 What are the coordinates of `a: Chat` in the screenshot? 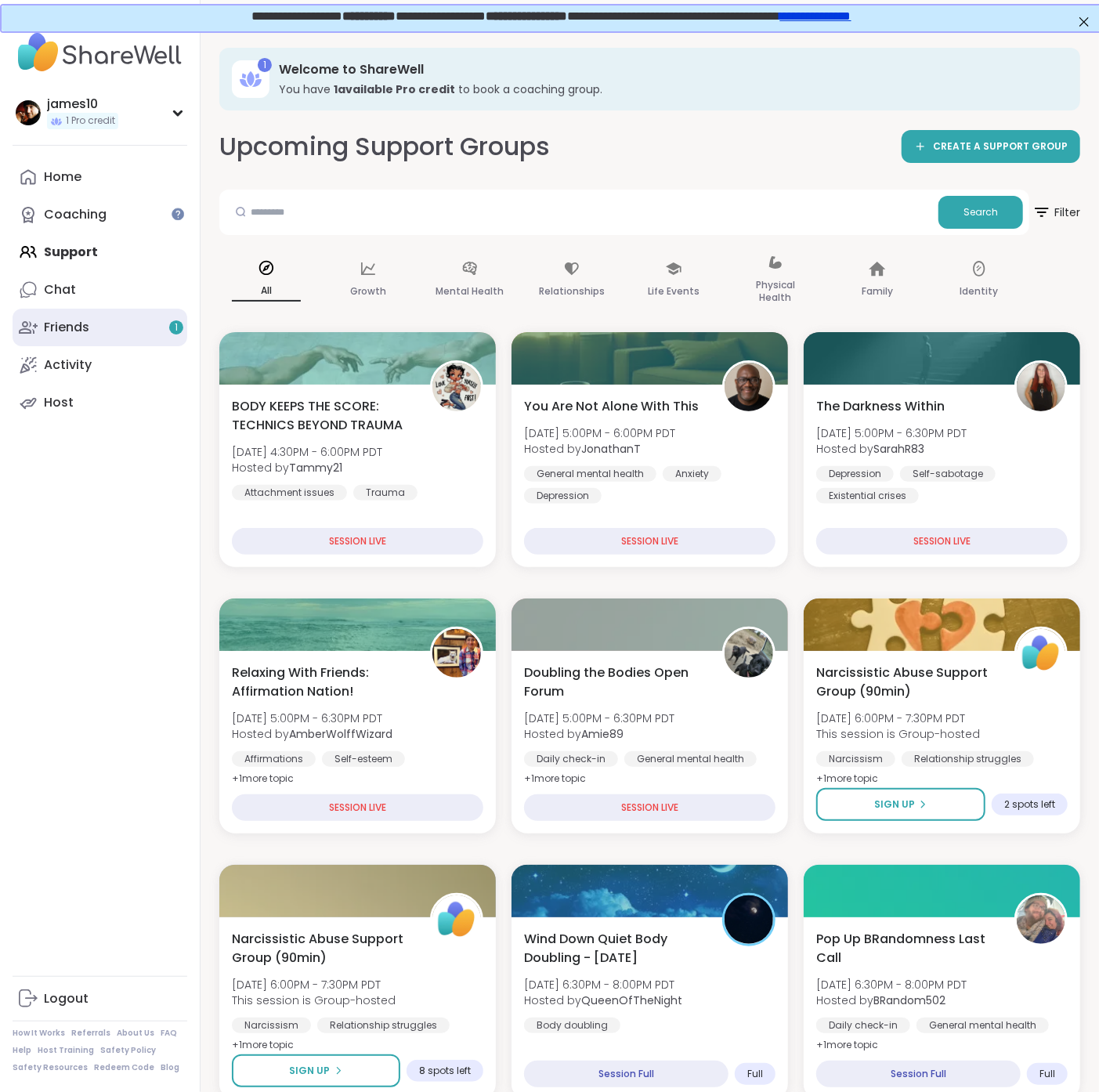 It's located at (100, 290).